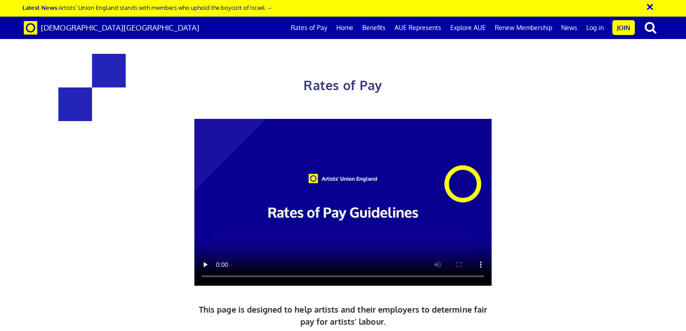 This screenshot has height=331, width=686. What do you see at coordinates (468, 28) in the screenshot?
I see `a: Explore AUE` at bounding box center [468, 28].